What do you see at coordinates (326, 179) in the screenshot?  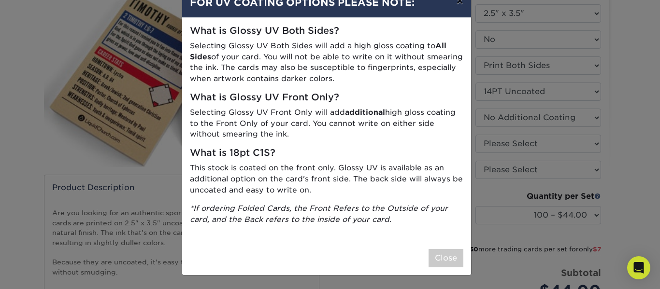 I see `p: This stock is coated on the front only. Glossy UV is available as an additional option on the car...` at bounding box center [326, 179].